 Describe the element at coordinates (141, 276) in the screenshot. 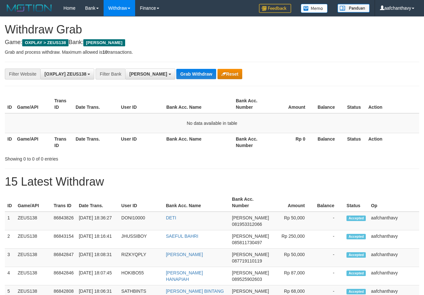

I see `td: HOKIBO55` at that location.